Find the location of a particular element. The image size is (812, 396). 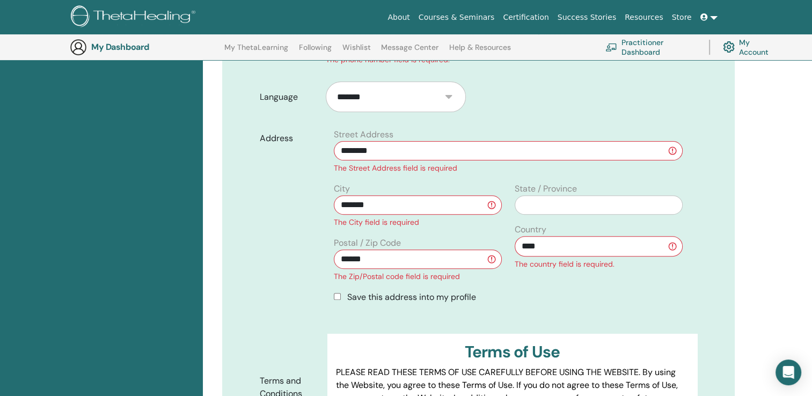

a: Wishlist is located at coordinates (356, 52).